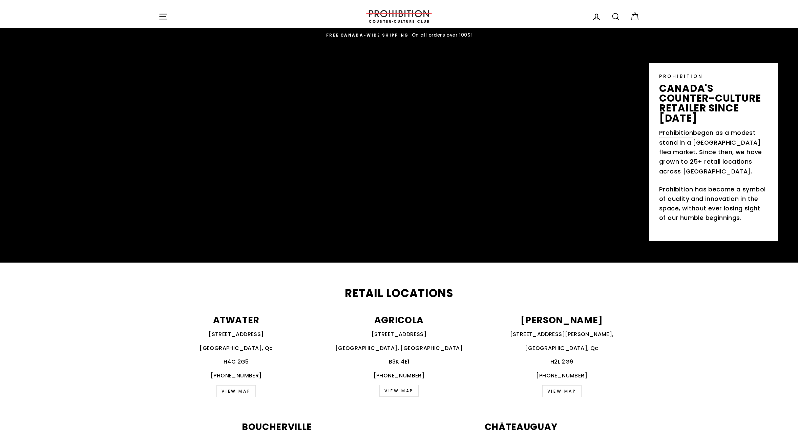 The width and height of the screenshot is (798, 434). I want to click on img: PROHIBITION COUNTER-CULTURE CLUB, so click(399, 16).